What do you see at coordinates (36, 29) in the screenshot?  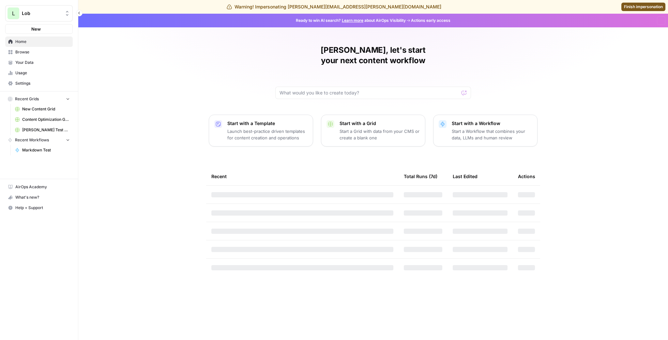 I see `span: New` at bounding box center [36, 29].